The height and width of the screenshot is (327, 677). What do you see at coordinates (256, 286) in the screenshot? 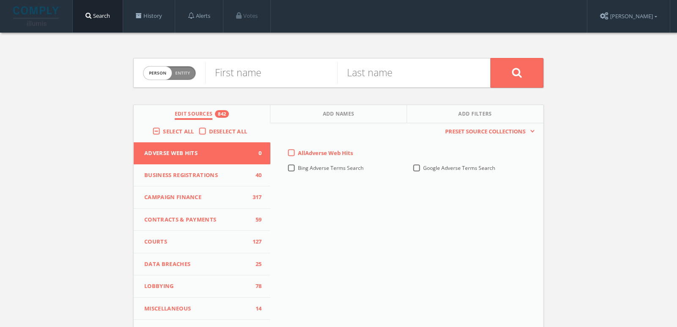
I see `span: 78` at bounding box center [256, 286].